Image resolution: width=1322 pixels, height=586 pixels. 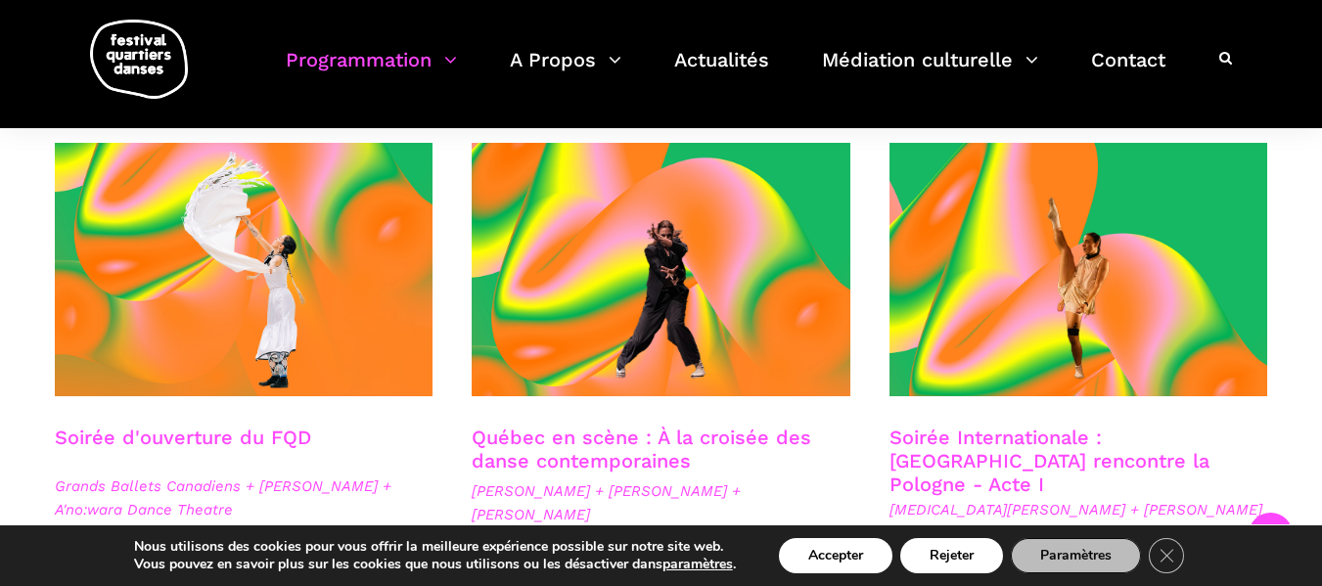 I want to click on button: Paramètres, so click(x=1076, y=556).